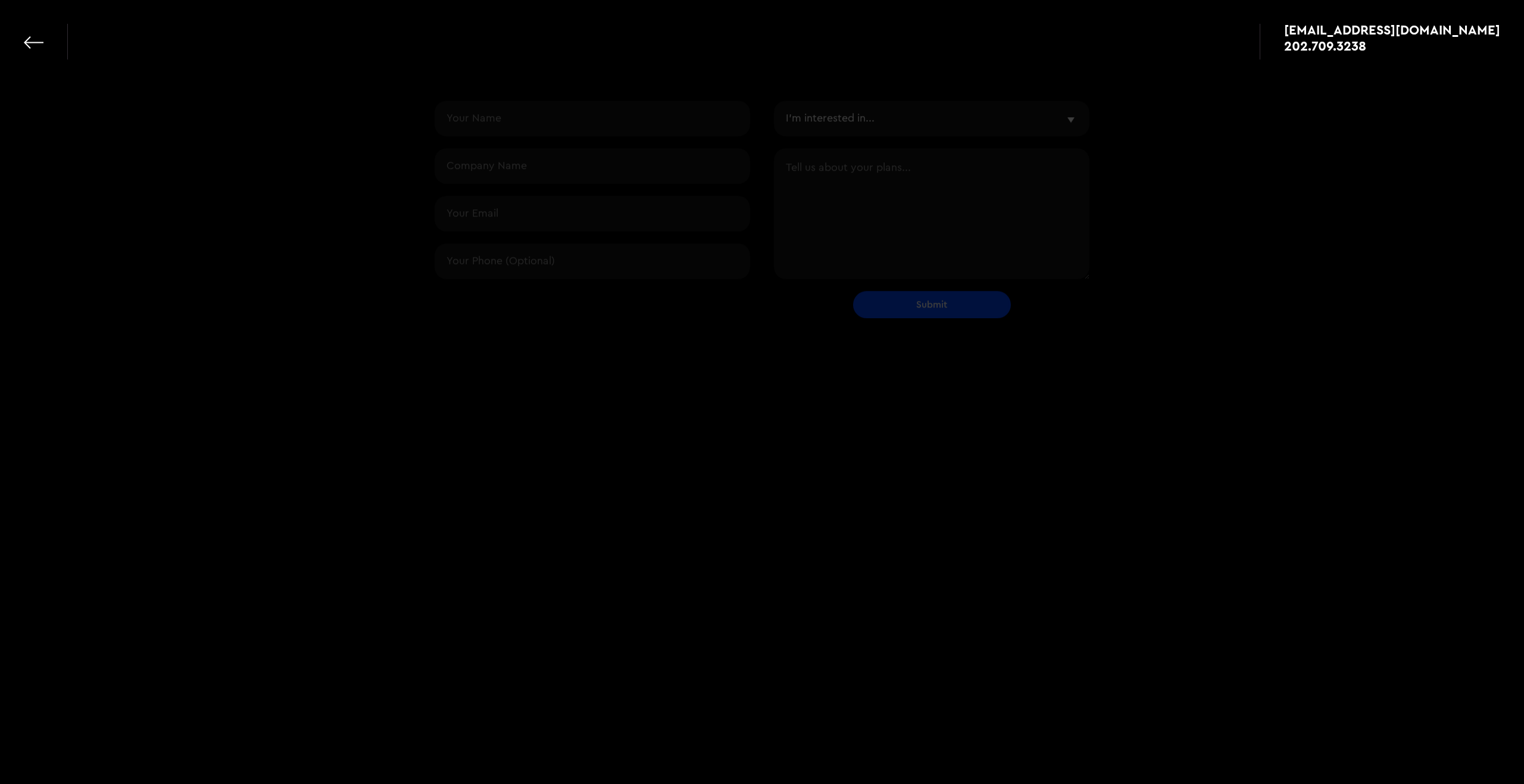 The image size is (1524, 784). What do you see at coordinates (932, 305) in the screenshot?
I see `input: Submit` at bounding box center [932, 305].